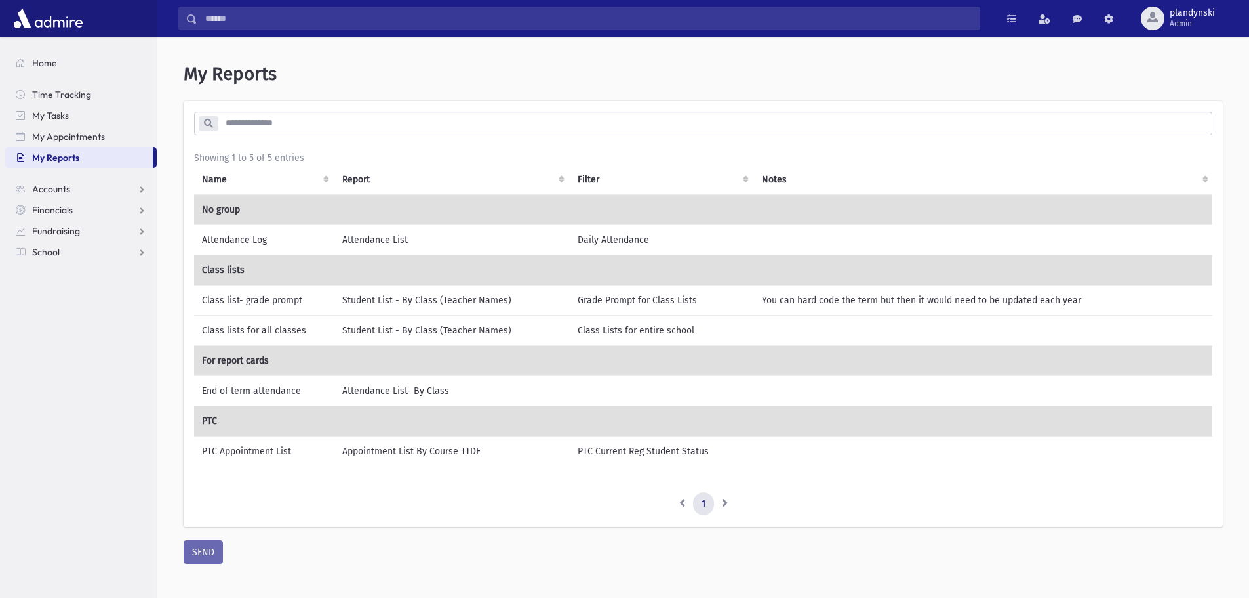 The width and height of the screenshot is (1249, 598). Describe the element at coordinates (48, 18) in the screenshot. I see `img: AdmirePro` at that location.